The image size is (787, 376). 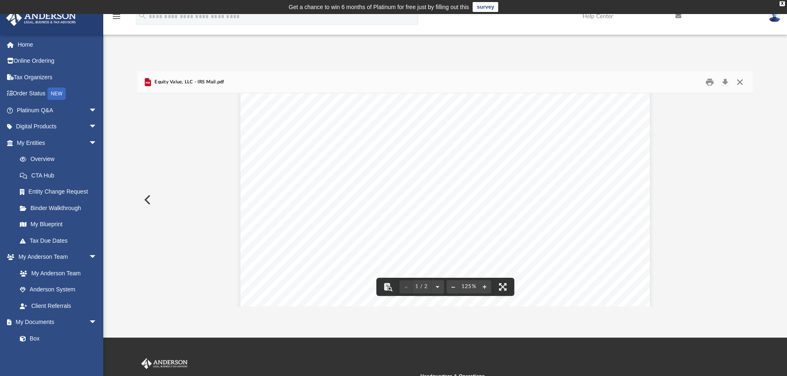 What do you see at coordinates (188, 82) in the screenshot?
I see `span: Equity Value, LLC - IRS Mail.pdf` at bounding box center [188, 82].